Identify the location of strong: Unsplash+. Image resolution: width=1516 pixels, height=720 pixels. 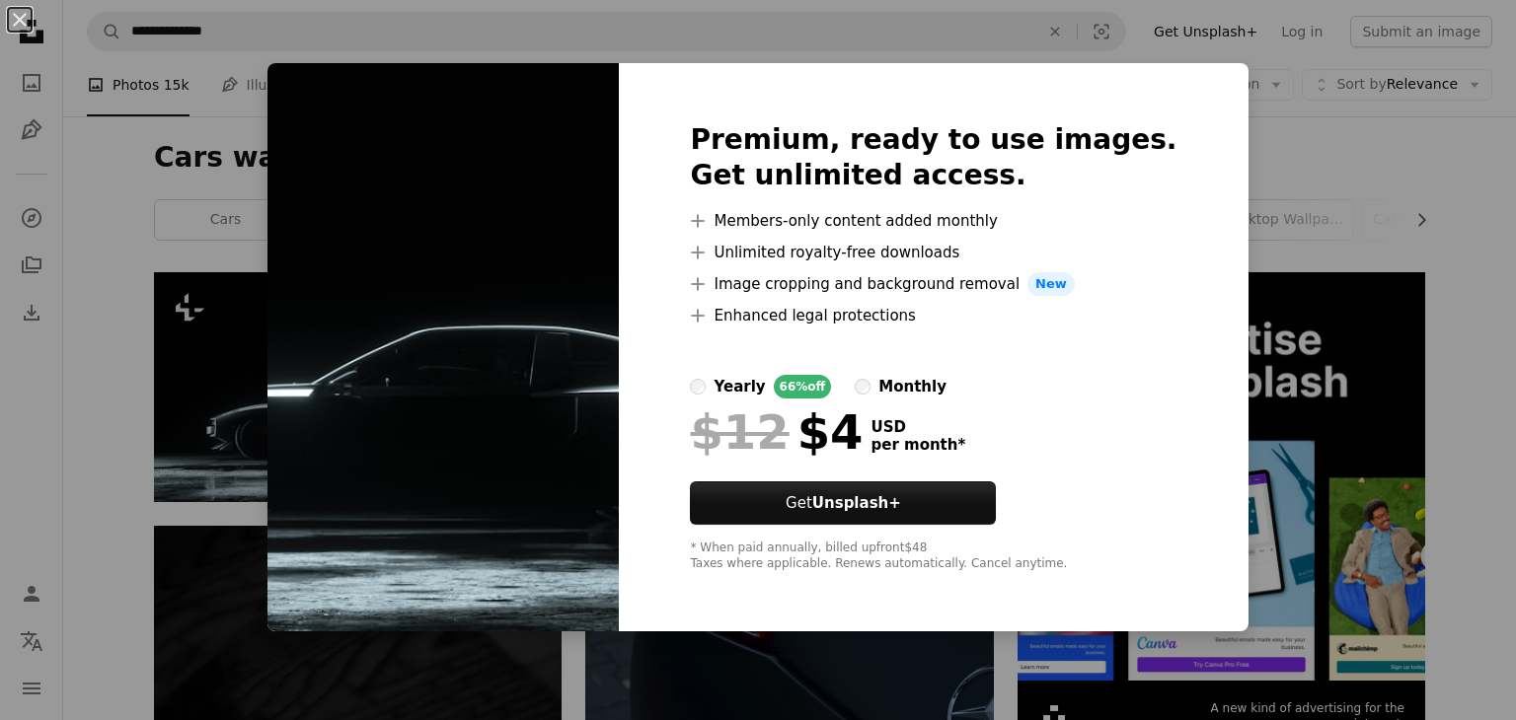
(857, 503).